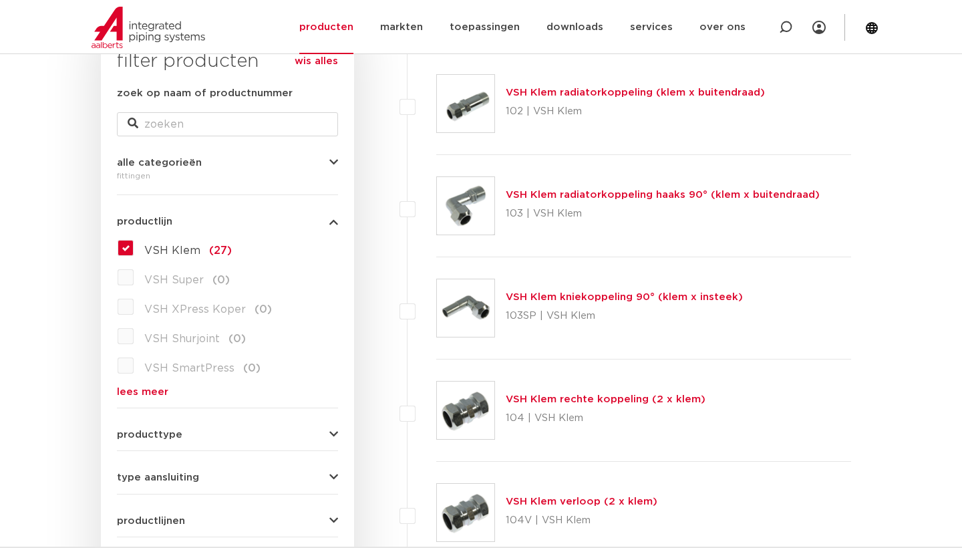  Describe the element at coordinates (635, 112) in the screenshot. I see `p: 102 | VSH Klem` at that location.